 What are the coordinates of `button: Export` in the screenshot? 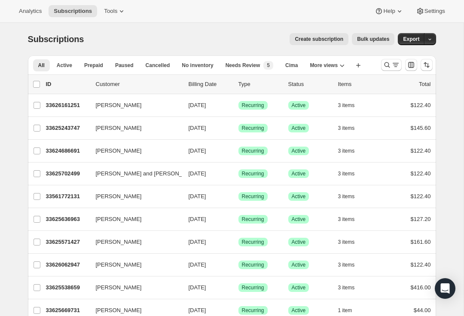 It's located at (412, 39).